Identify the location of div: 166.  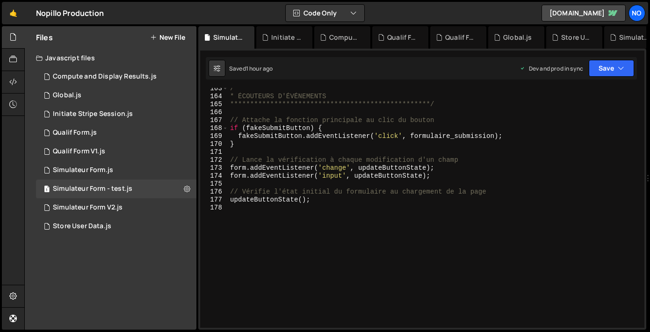
(214, 112).